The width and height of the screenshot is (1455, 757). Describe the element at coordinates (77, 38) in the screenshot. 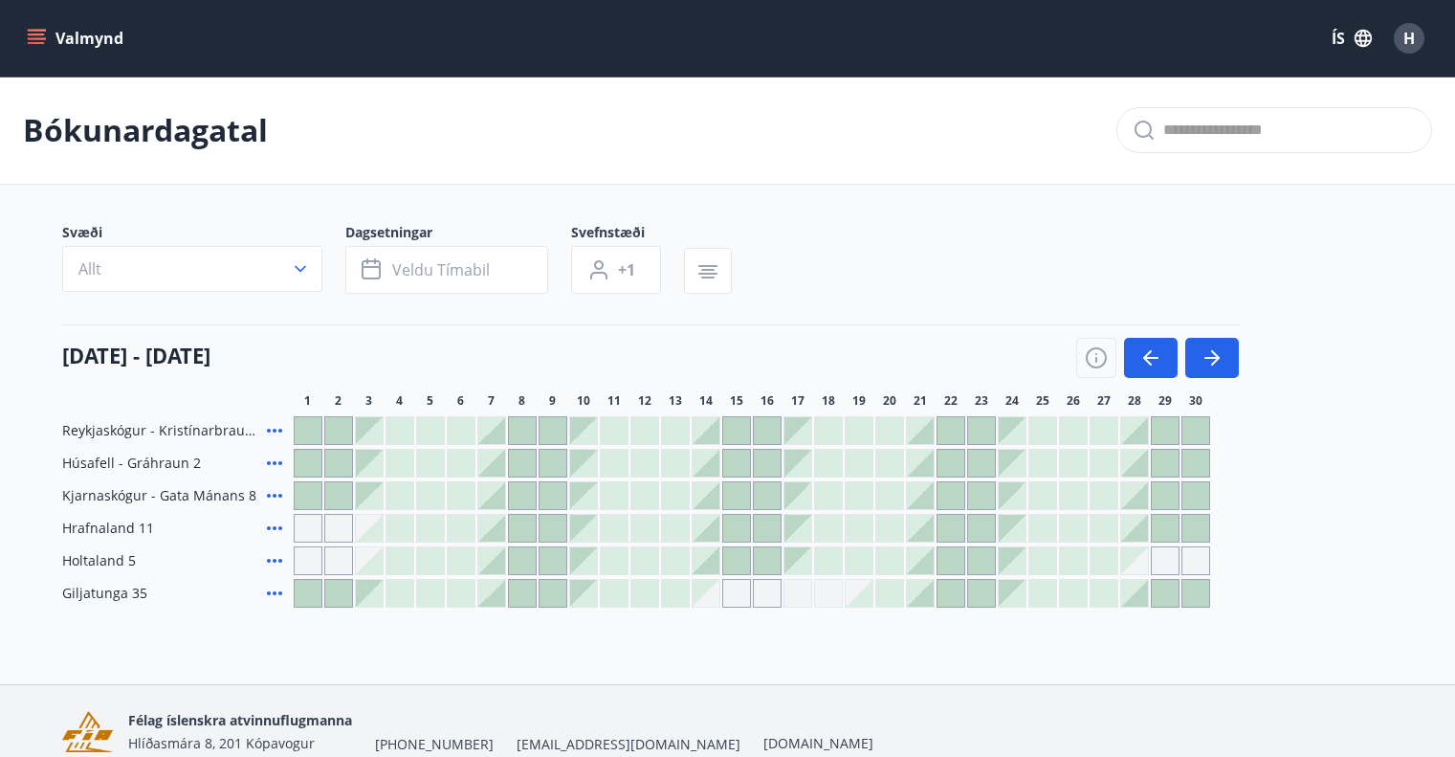

I see `button: menu` at that location.